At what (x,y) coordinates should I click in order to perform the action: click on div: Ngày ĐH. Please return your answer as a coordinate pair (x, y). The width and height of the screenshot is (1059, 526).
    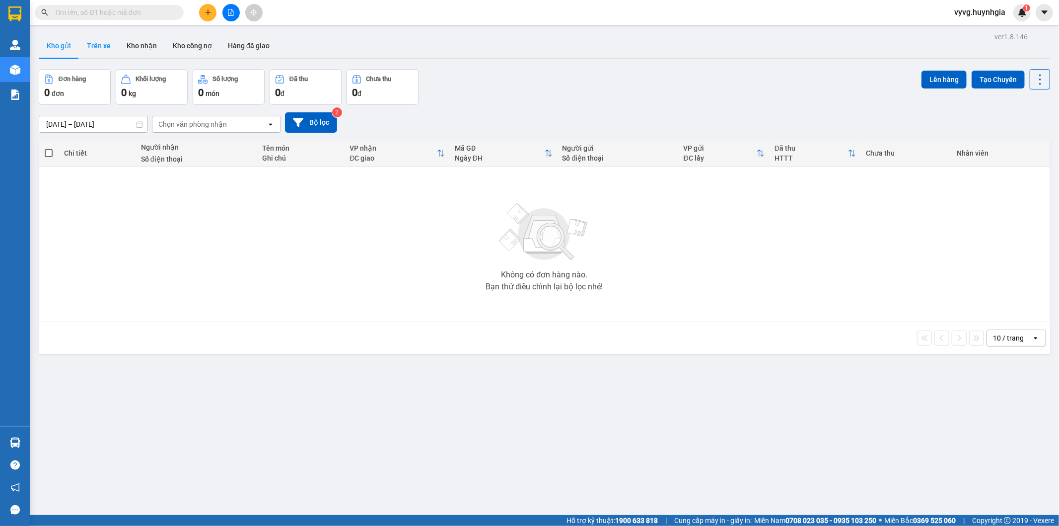
    Looking at the image, I should click on (500, 158).